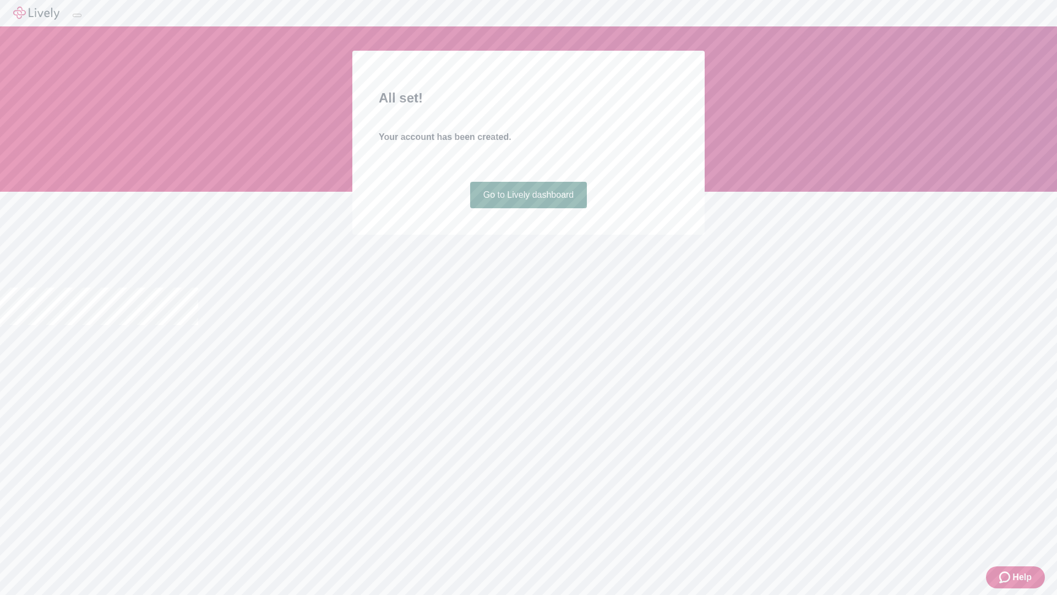  What do you see at coordinates (1022, 577) in the screenshot?
I see `span: Help` at bounding box center [1022, 577].